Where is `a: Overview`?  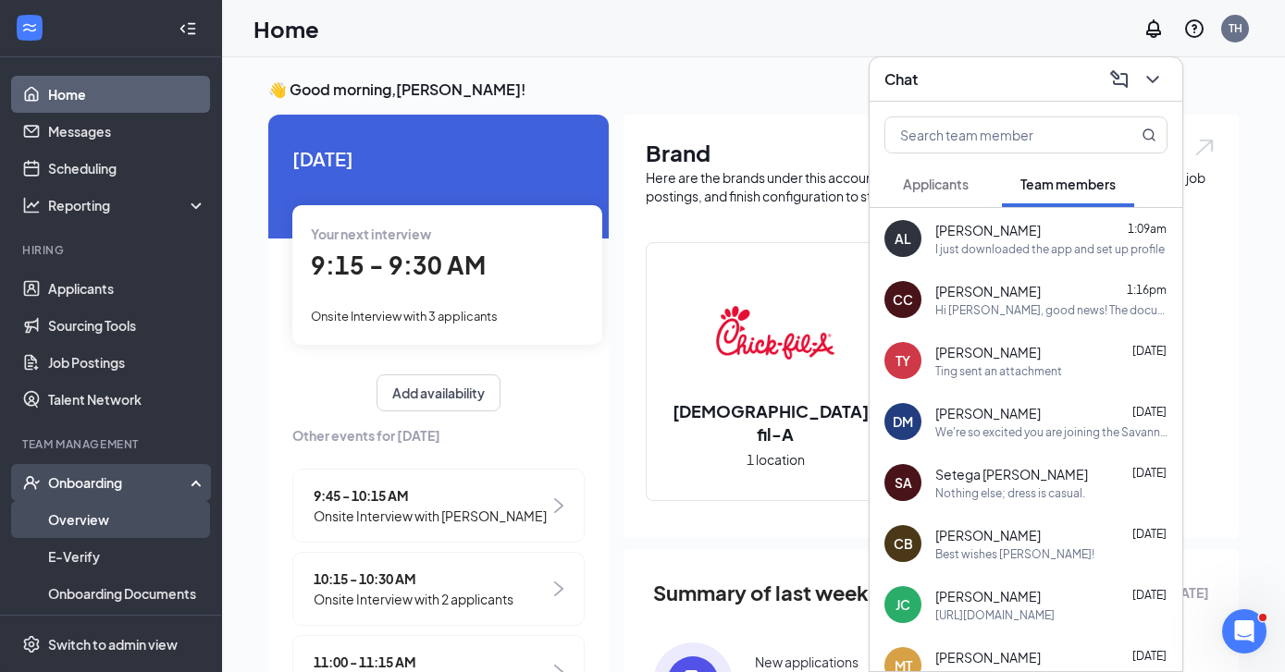 a: Overview is located at coordinates (127, 520).